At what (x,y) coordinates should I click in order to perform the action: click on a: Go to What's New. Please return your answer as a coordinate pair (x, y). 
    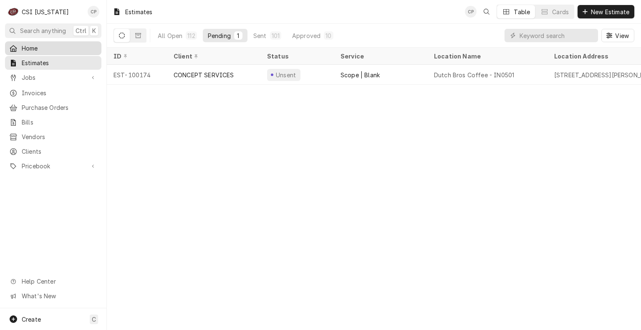
    Looking at the image, I should click on (53, 295).